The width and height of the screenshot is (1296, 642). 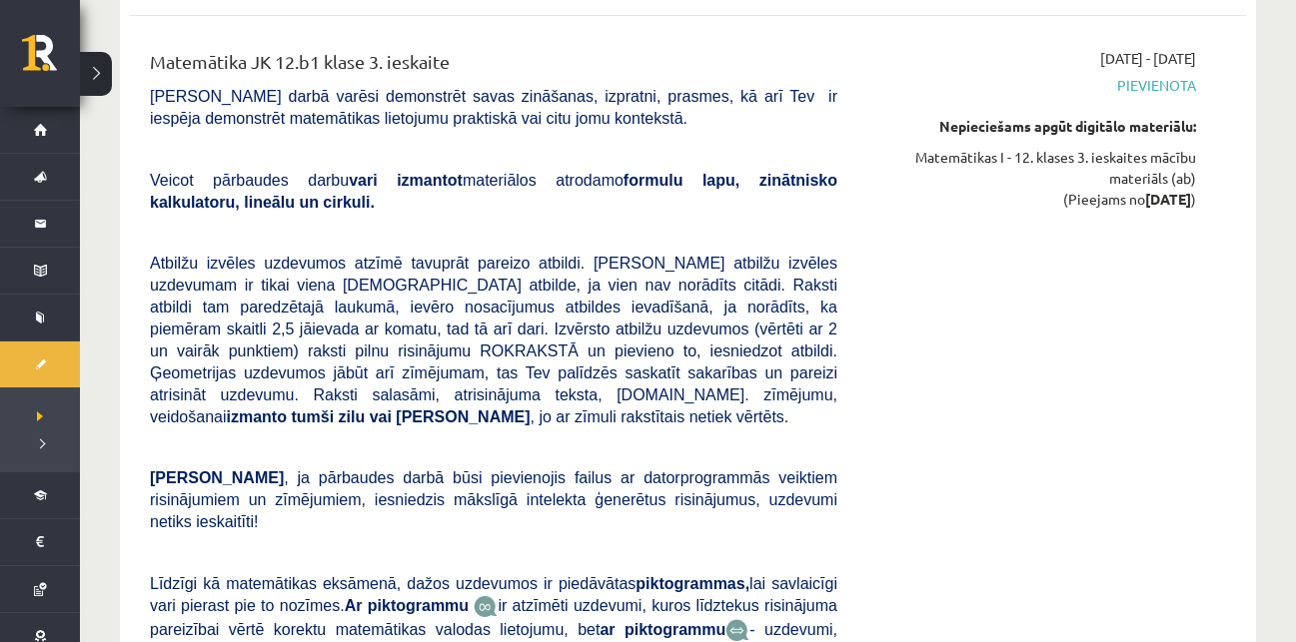 What do you see at coordinates (406, 180) in the screenshot?
I see `b: vari izmantot` at bounding box center [406, 180].